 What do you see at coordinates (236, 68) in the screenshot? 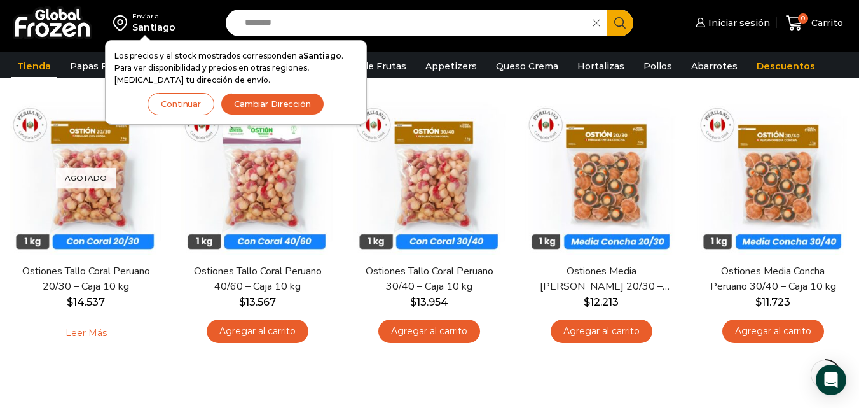
I see `p: Los precios y el stock mostrados corresponden a . Para ver disponibilidad y precios en otras regi...` at bounding box center [236, 68].